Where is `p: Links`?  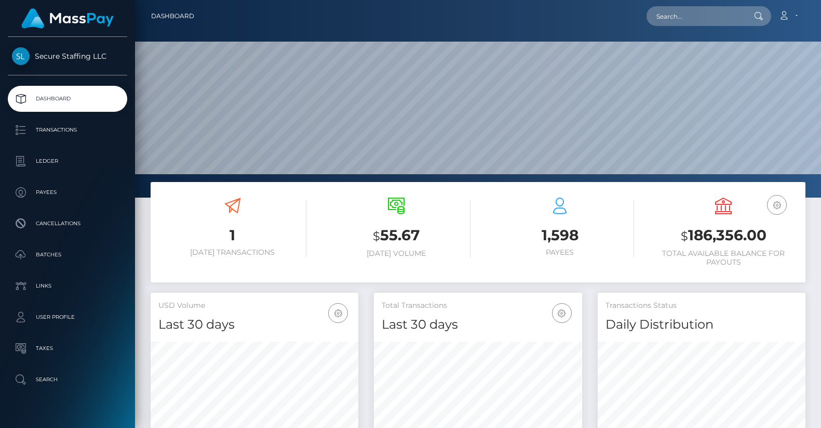
p: Links is located at coordinates (68, 286).